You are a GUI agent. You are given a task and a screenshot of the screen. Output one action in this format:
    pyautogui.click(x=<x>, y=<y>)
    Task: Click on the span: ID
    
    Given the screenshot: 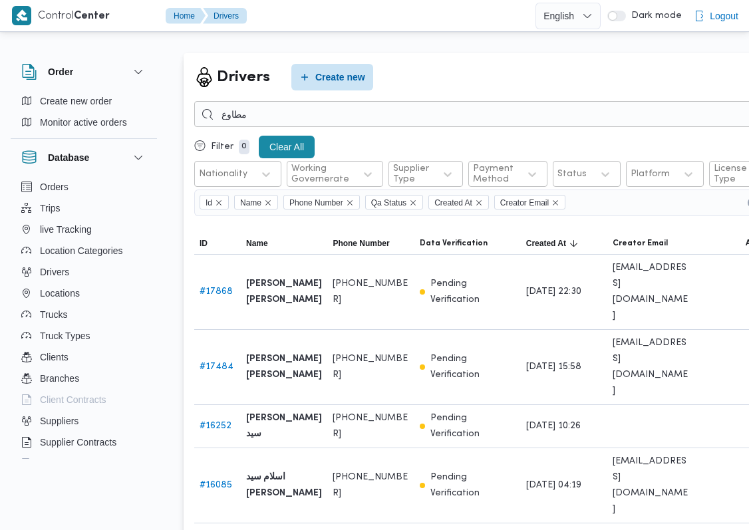 What is the action you would take?
    pyautogui.click(x=204, y=243)
    